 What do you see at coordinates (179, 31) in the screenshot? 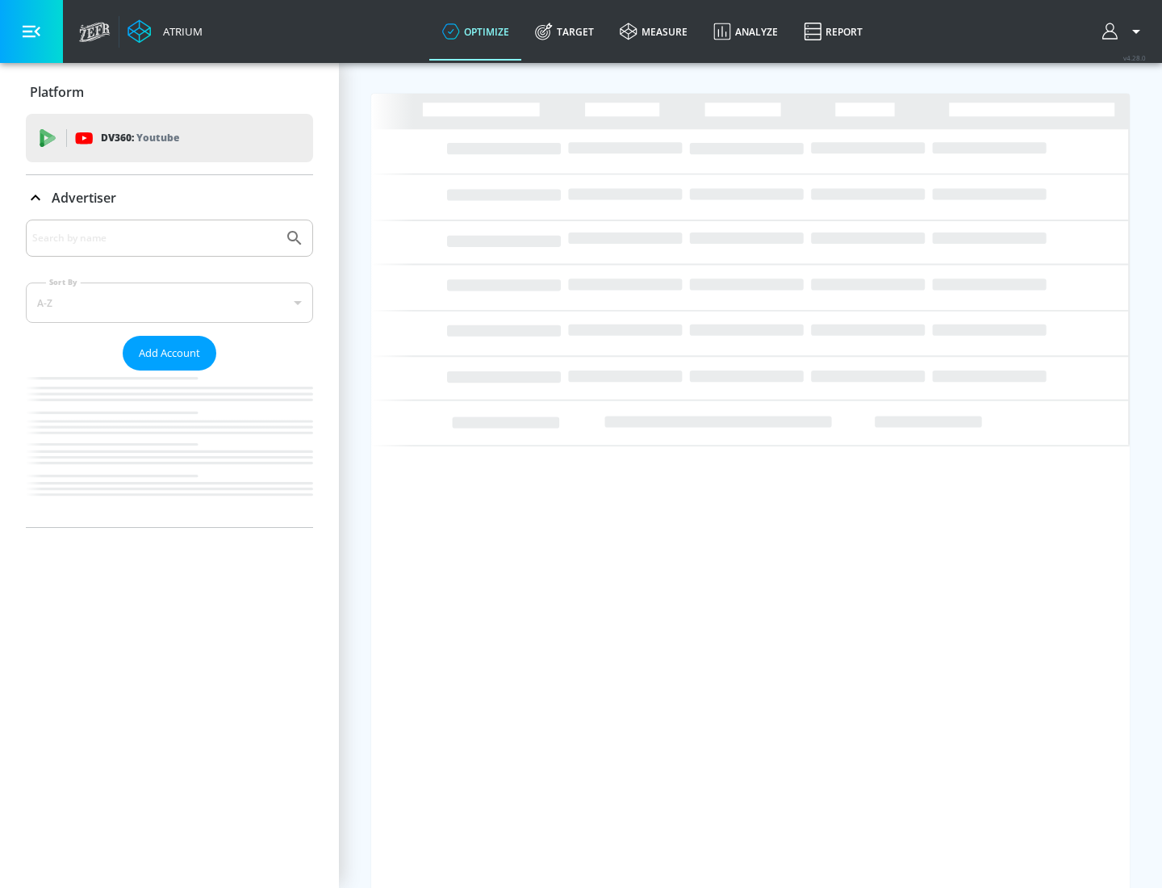
I see `div: Atrium` at bounding box center [179, 31].